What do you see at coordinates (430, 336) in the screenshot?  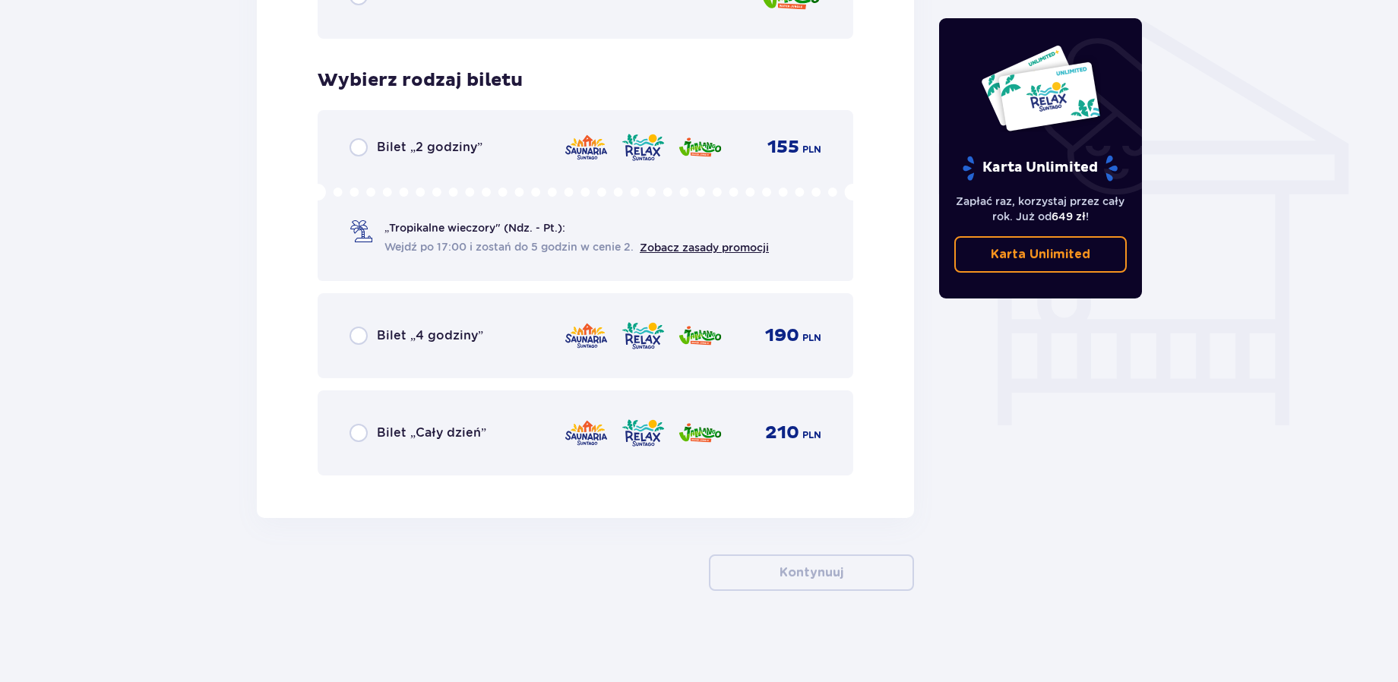 I see `span: Bilet „4 godziny”` at bounding box center [430, 336].